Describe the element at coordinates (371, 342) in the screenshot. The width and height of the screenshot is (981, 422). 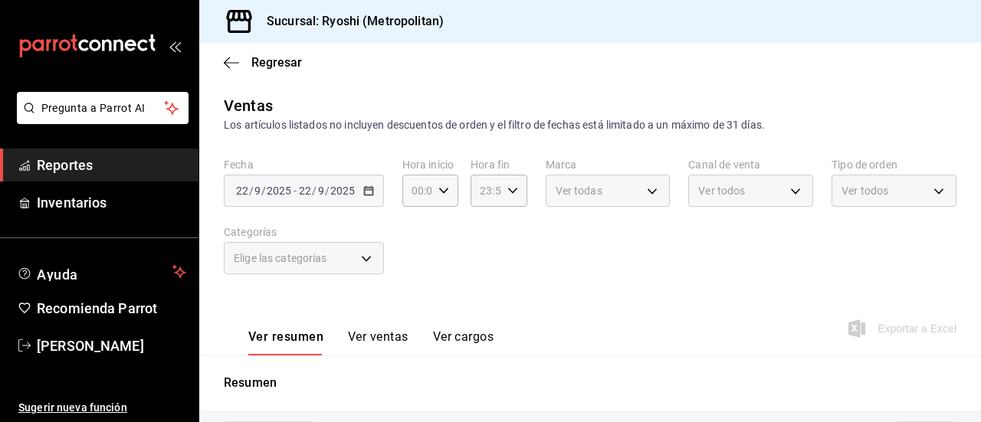
I see `div: navigation tabs` at that location.